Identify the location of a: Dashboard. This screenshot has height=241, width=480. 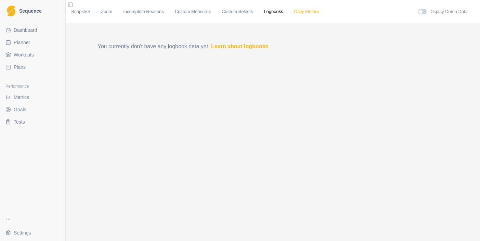
(33, 30).